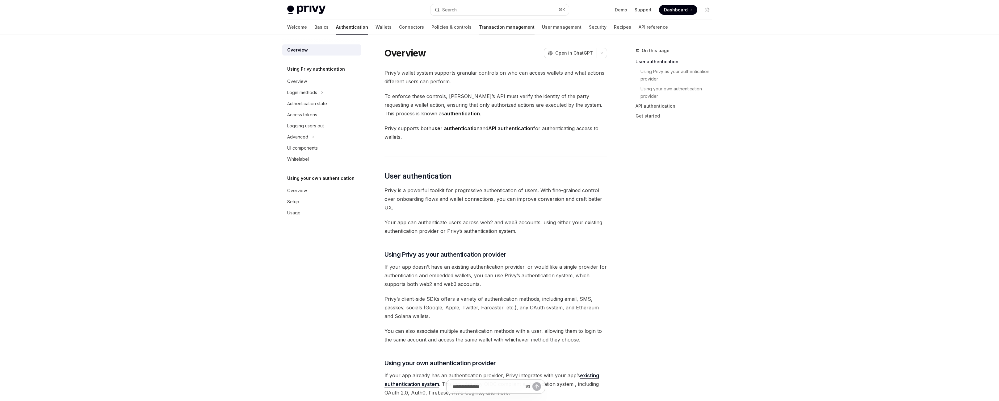 The height and width of the screenshot is (401, 999). What do you see at coordinates (511, 128) in the screenshot?
I see `strong: API authentication` at bounding box center [511, 128].